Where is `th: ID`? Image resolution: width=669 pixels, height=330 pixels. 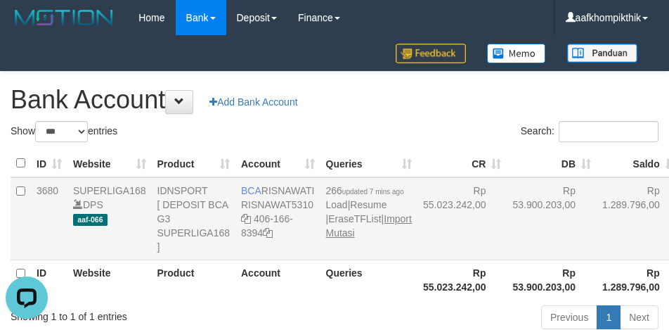 th: ID is located at coordinates (49, 279).